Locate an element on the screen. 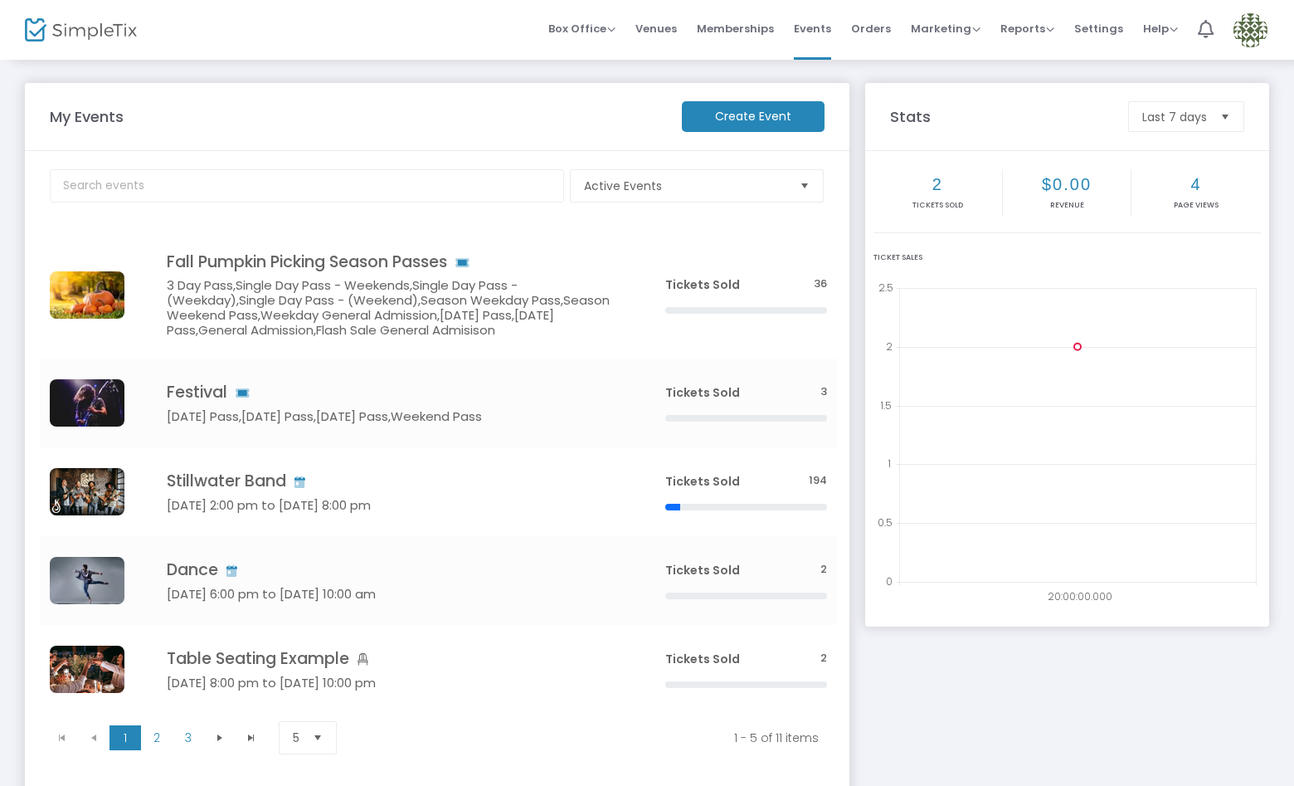 The width and height of the screenshot is (1294, 786). span: Orders is located at coordinates (871, 28).